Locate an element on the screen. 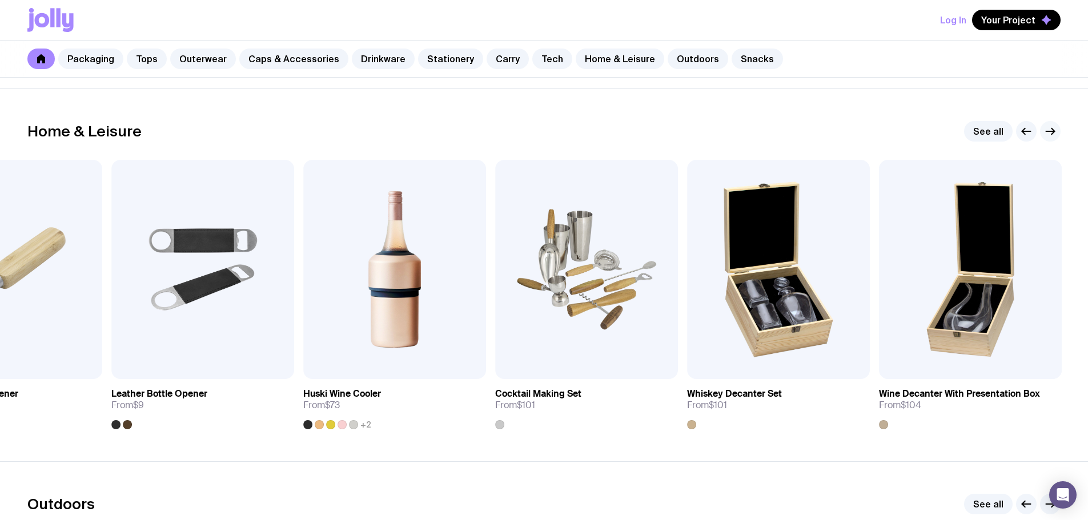  a: Outdoors is located at coordinates (698, 59).